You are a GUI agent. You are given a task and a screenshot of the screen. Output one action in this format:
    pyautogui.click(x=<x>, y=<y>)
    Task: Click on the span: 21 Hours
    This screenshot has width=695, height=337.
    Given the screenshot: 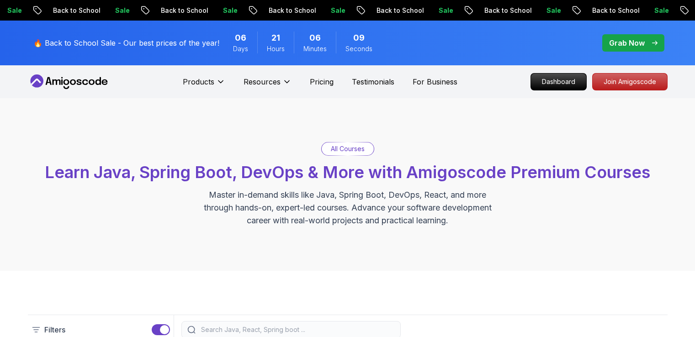 What is the action you would take?
    pyautogui.click(x=276, y=38)
    